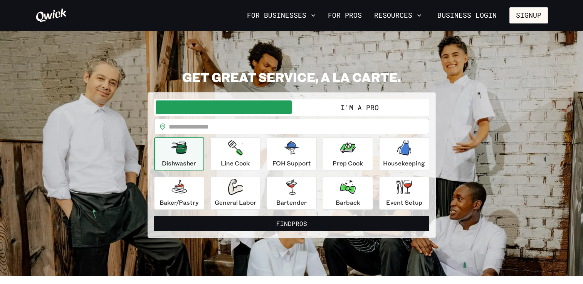 Image resolution: width=583 pixels, height=284 pixels. Describe the element at coordinates (292, 154) in the screenshot. I see `button: FOH Support` at that location.